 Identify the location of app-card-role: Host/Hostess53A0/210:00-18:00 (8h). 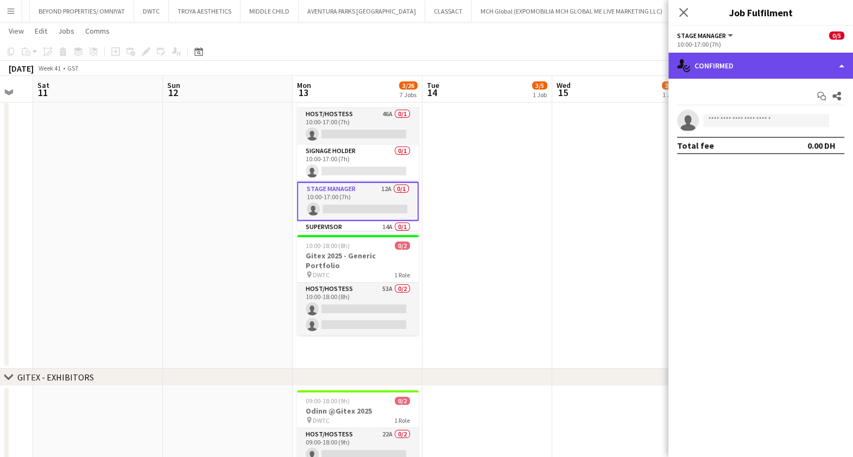
(358, 309).